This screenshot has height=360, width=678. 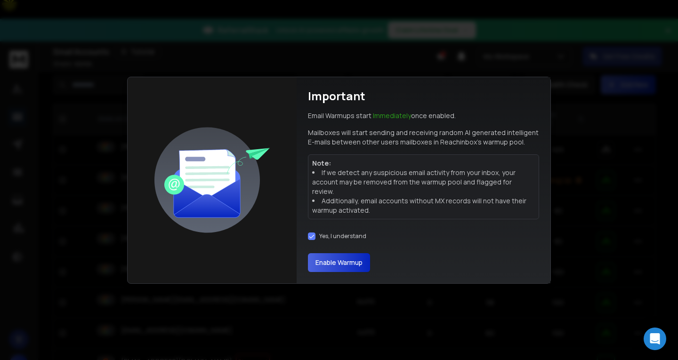 What do you see at coordinates (392, 115) in the screenshot?
I see `span: Immediately` at bounding box center [392, 115].